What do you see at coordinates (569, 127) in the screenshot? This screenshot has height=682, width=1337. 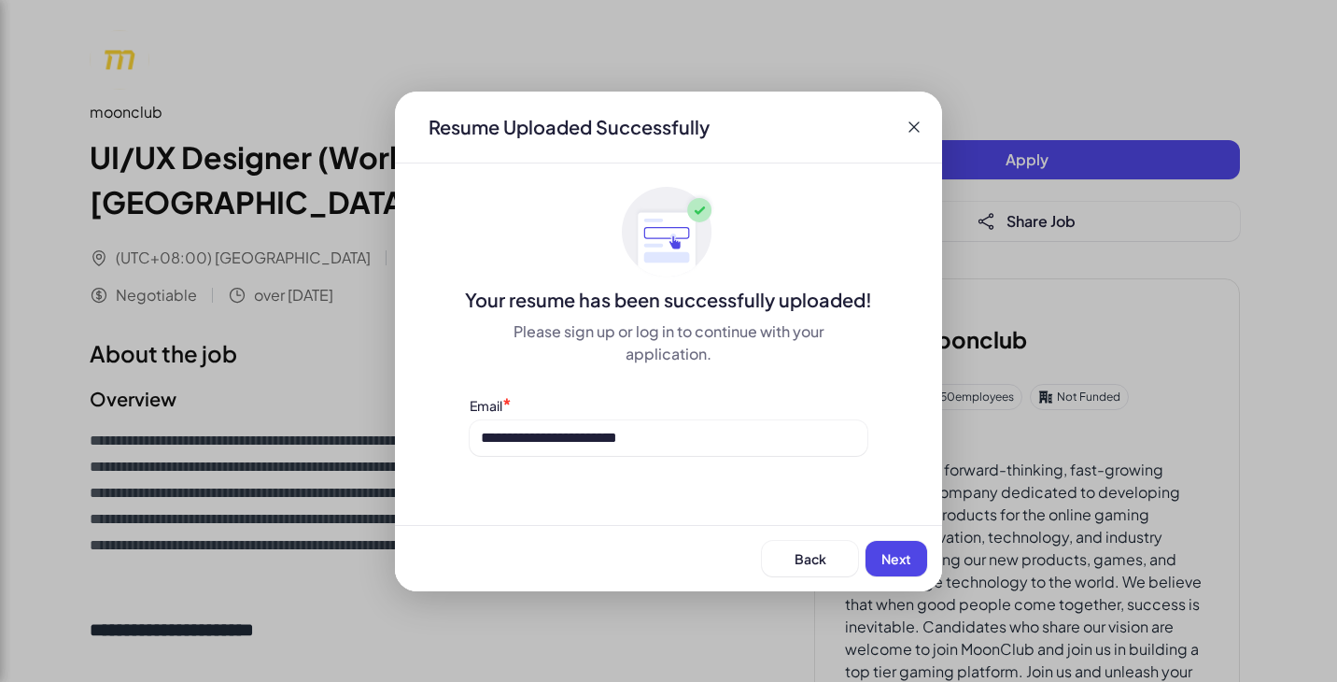 I see `div: Resume Uploaded Successfully` at bounding box center [569, 127].